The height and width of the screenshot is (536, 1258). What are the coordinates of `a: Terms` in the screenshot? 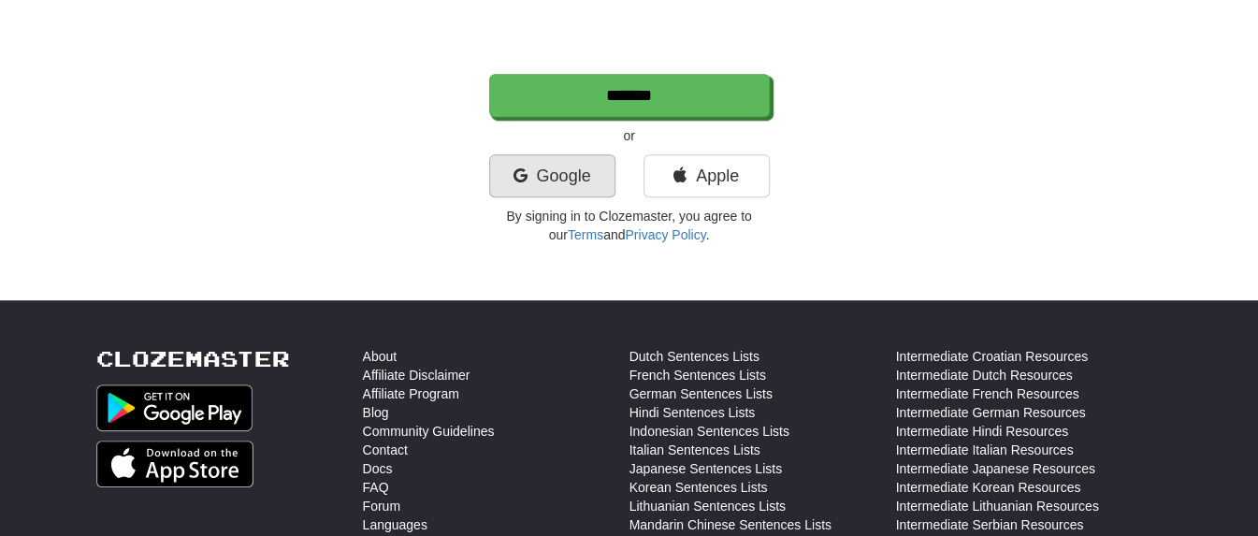 It's located at (586, 235).